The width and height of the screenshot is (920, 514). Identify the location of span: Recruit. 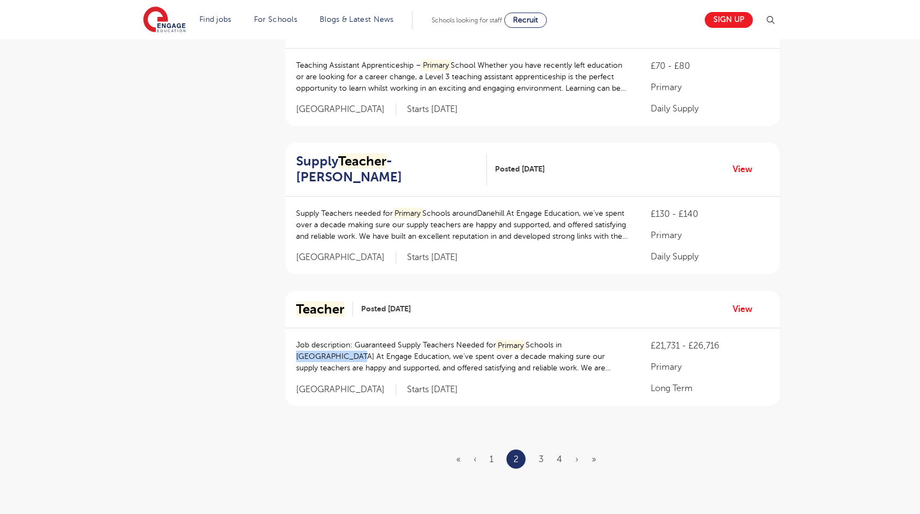
(526, 20).